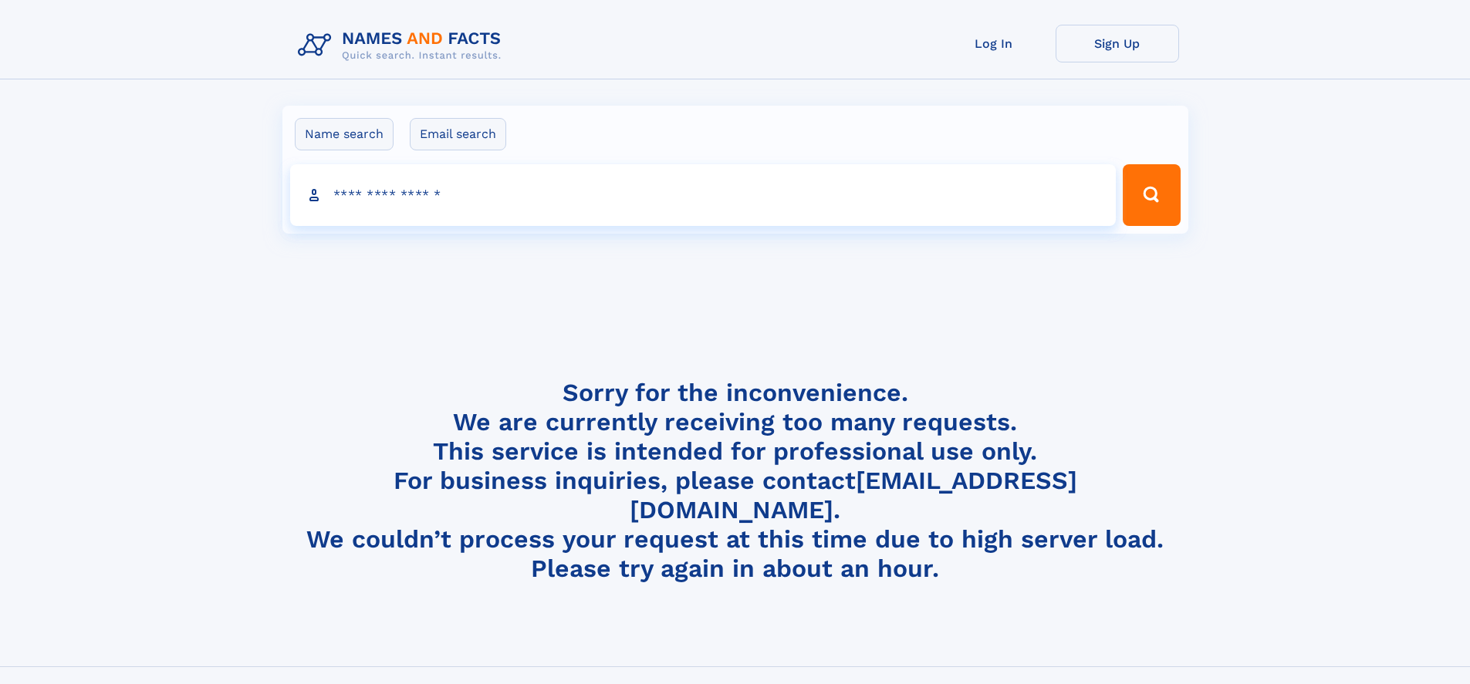 This screenshot has height=684, width=1470. What do you see at coordinates (994, 43) in the screenshot?
I see `a: Log In` at bounding box center [994, 43].